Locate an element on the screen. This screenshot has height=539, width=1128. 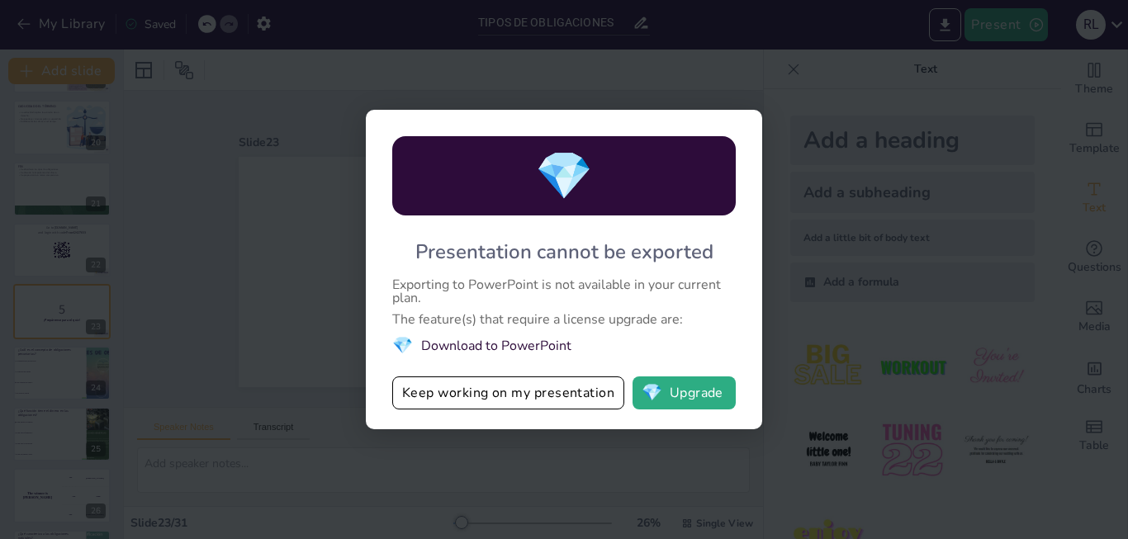
div: Exporting to PowerPoint is not available in your current plan. is located at coordinates (564, 291).